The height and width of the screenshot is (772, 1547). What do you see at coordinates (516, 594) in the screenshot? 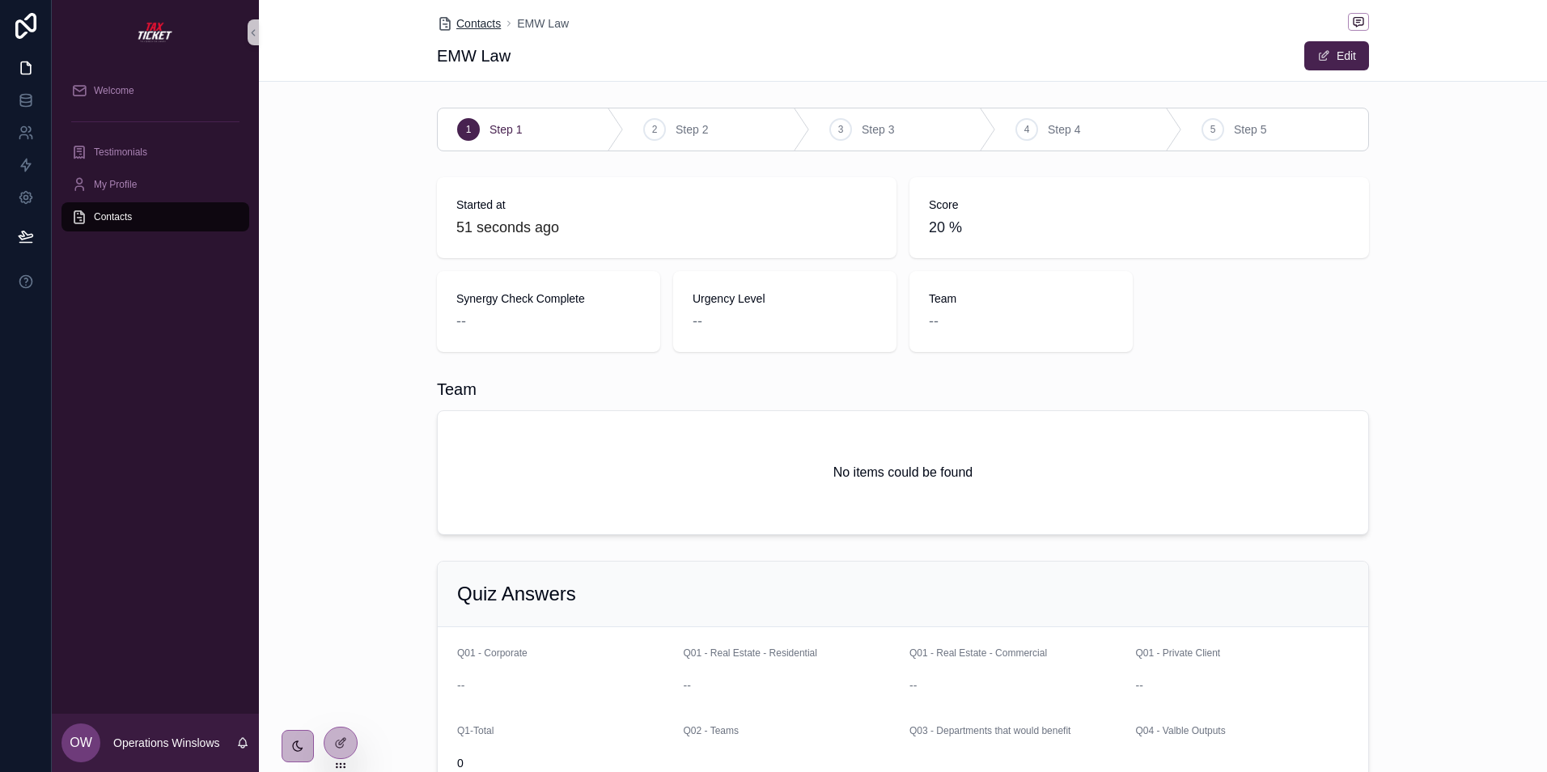
I see `h2: Quiz Answers` at bounding box center [516, 594].